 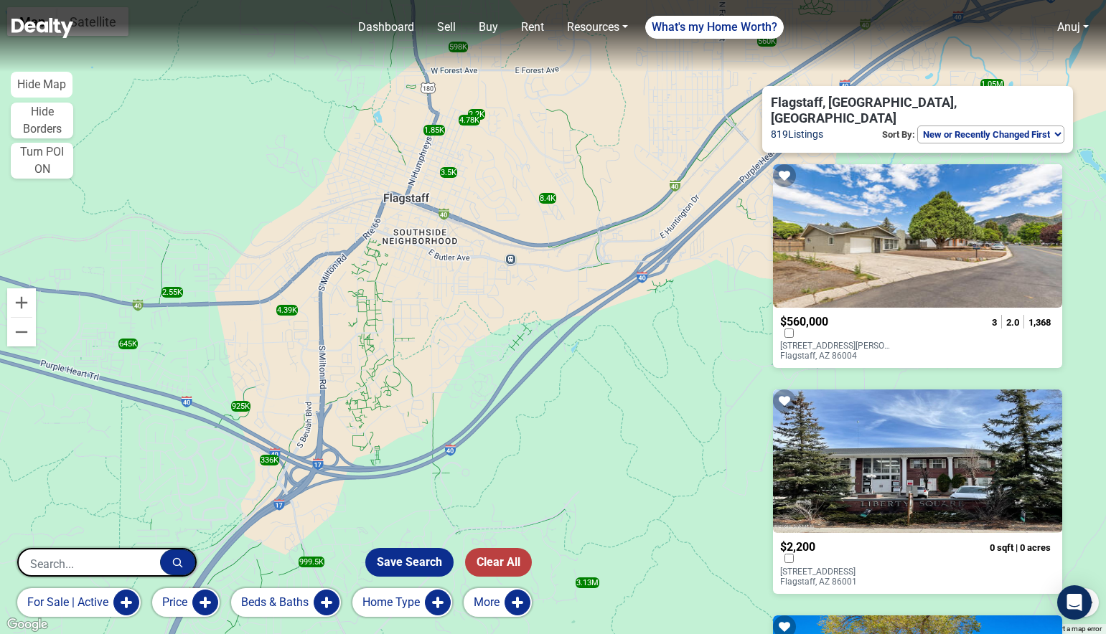 What do you see at coordinates (899, 135) in the screenshot?
I see `p: Sort By:` at bounding box center [899, 135].